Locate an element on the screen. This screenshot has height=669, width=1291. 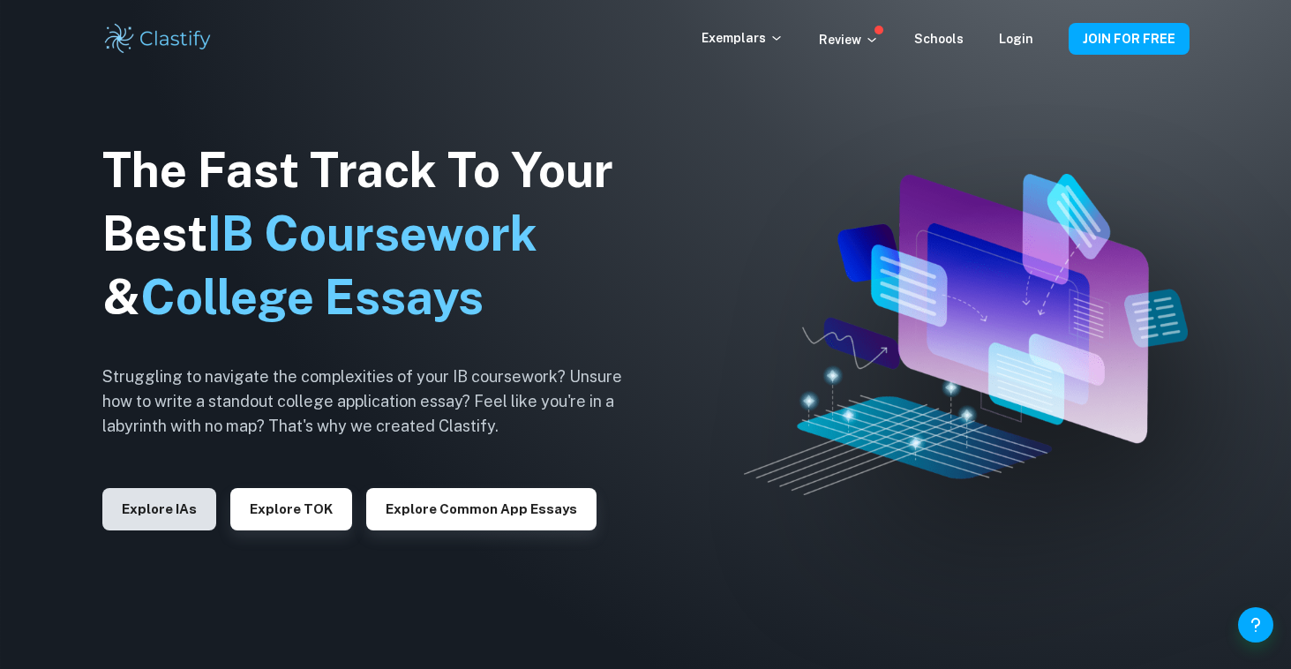
a: Login is located at coordinates (1016, 39).